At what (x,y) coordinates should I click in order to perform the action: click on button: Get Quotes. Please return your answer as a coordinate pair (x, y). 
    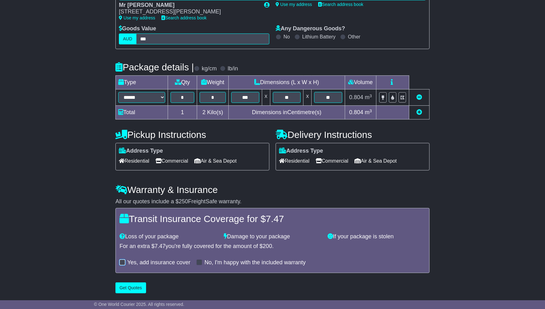
    Looking at the image, I should click on (131, 288).